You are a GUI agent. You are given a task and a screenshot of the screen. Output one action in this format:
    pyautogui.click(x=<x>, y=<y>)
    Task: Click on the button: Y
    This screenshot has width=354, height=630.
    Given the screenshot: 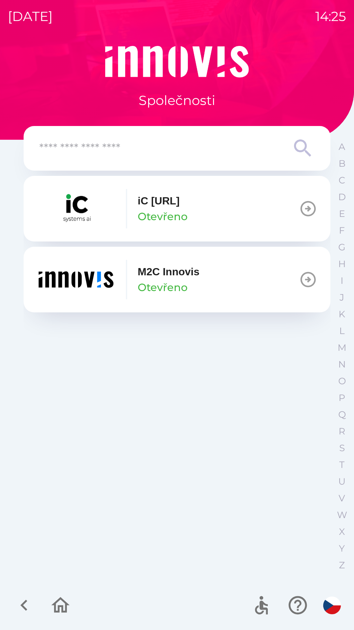 What is the action you would take?
    pyautogui.click(x=342, y=548)
    